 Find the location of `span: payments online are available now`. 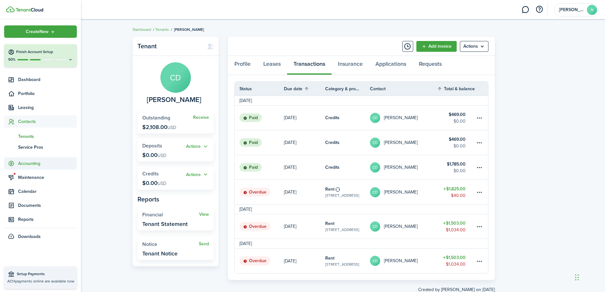

span: payments online are available now is located at coordinates (45, 281).